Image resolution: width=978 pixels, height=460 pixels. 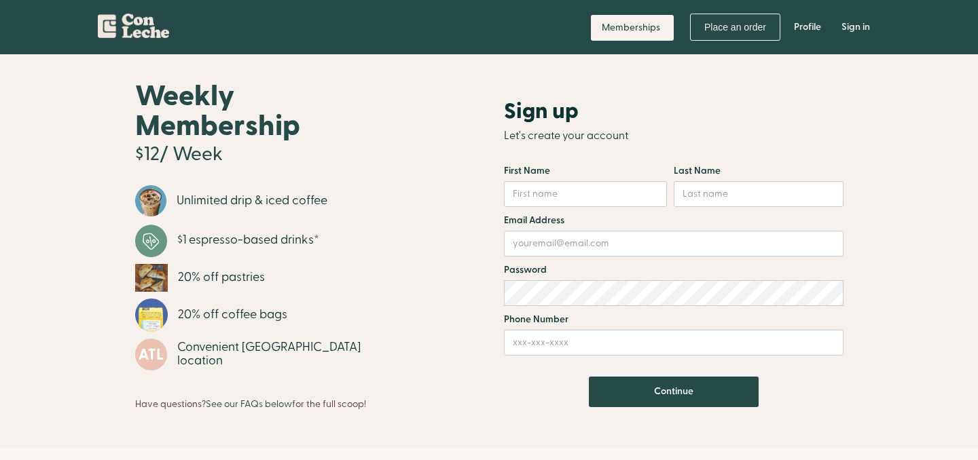 I want to click on div: Unlimited drip & iced coffee, so click(x=252, y=201).